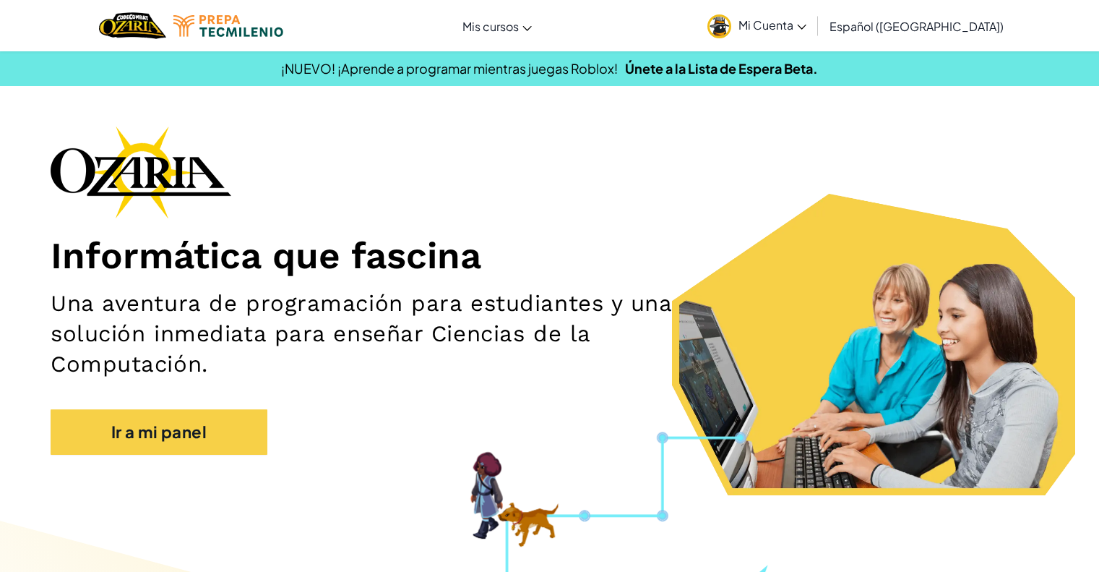 Image resolution: width=1099 pixels, height=572 pixels. What do you see at coordinates (491, 26) in the screenshot?
I see `span: Mis cursos` at bounding box center [491, 26].